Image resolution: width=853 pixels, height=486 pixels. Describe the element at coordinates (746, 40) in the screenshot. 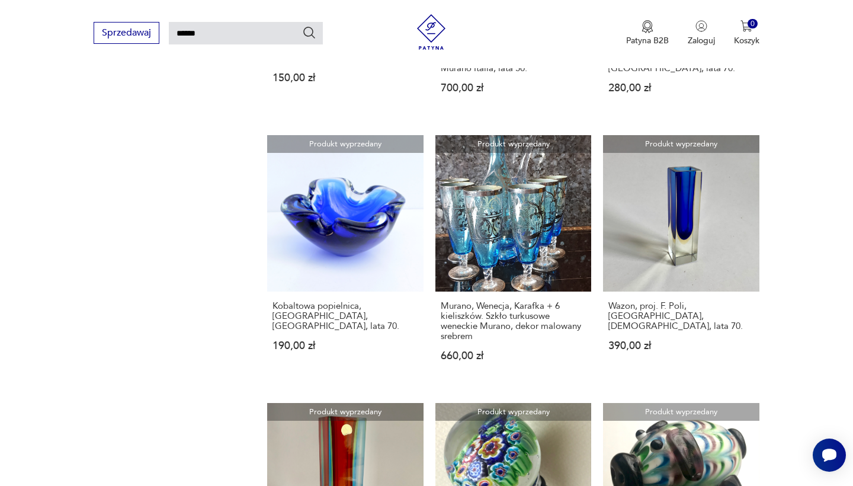

I see `p: Koszyk` at that location.